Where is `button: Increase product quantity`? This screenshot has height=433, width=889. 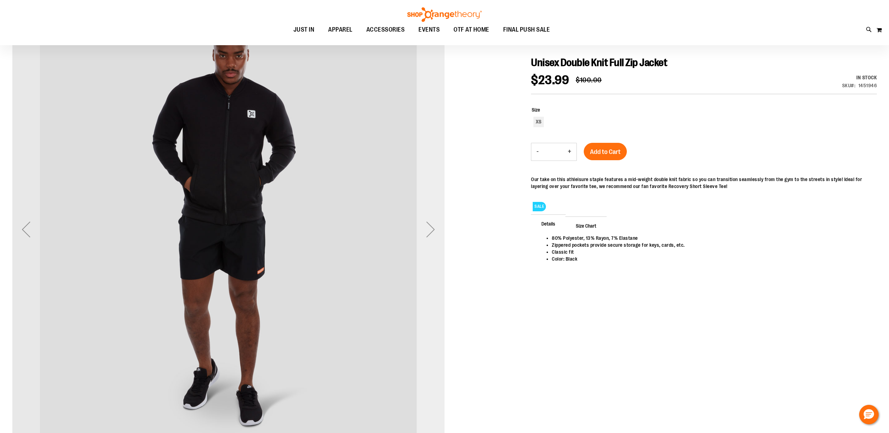 button: Increase product quantity is located at coordinates (569, 152).